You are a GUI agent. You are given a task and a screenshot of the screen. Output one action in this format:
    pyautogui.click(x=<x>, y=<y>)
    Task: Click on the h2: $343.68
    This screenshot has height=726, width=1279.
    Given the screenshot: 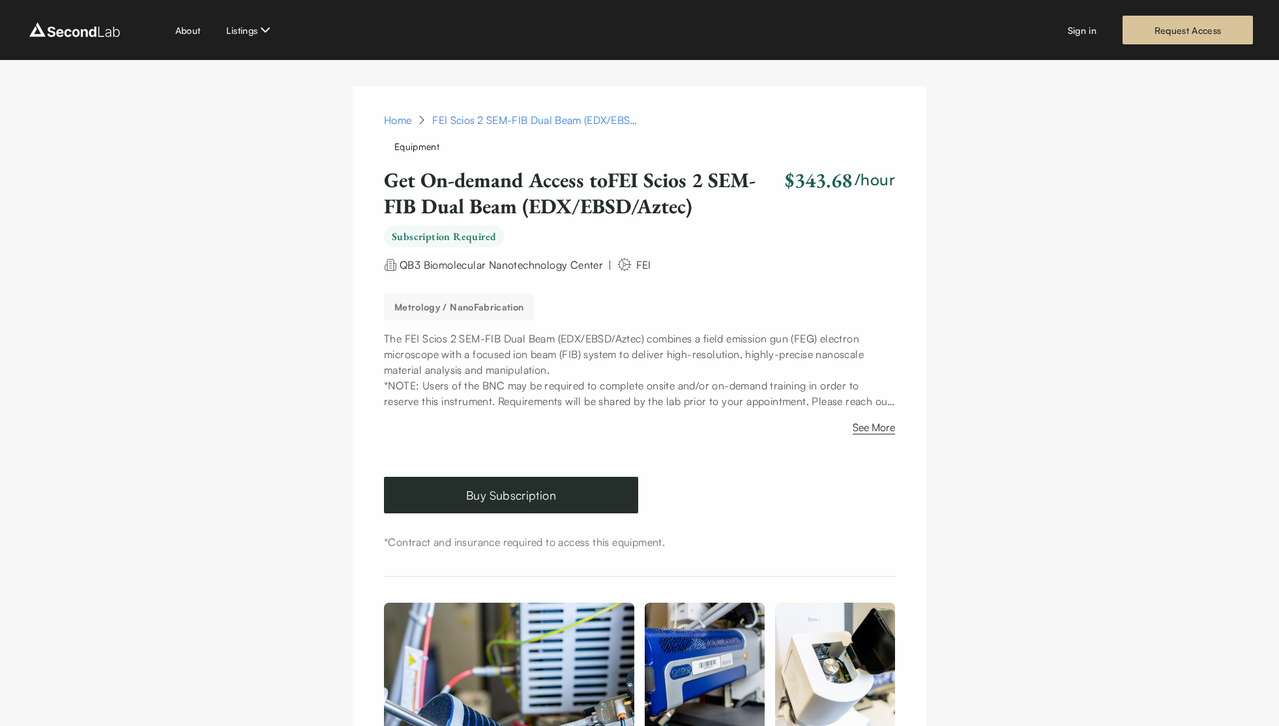 What is the action you would take?
    pyautogui.click(x=818, y=180)
    